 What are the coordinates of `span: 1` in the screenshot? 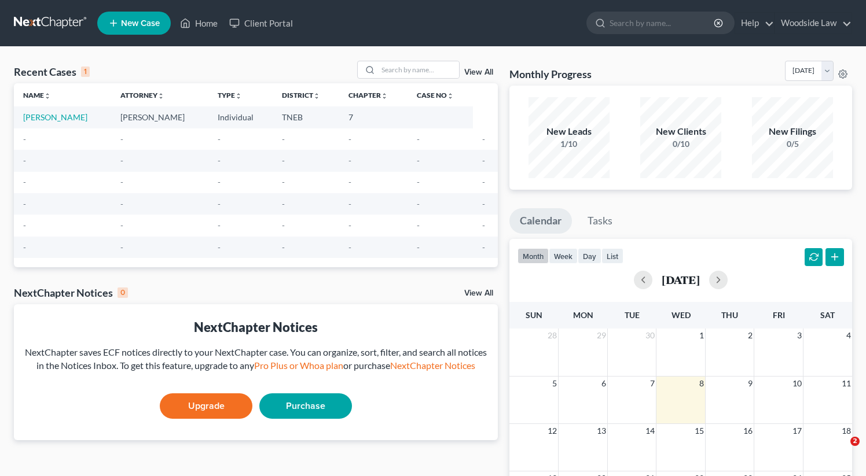 It's located at (702, 336).